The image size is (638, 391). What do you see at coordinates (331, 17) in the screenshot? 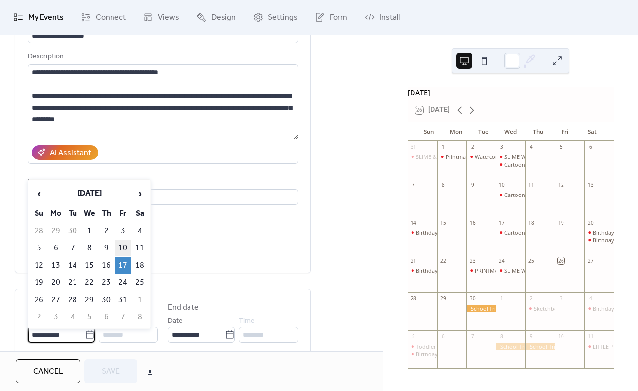
I see `a: Form` at bounding box center [331, 17].